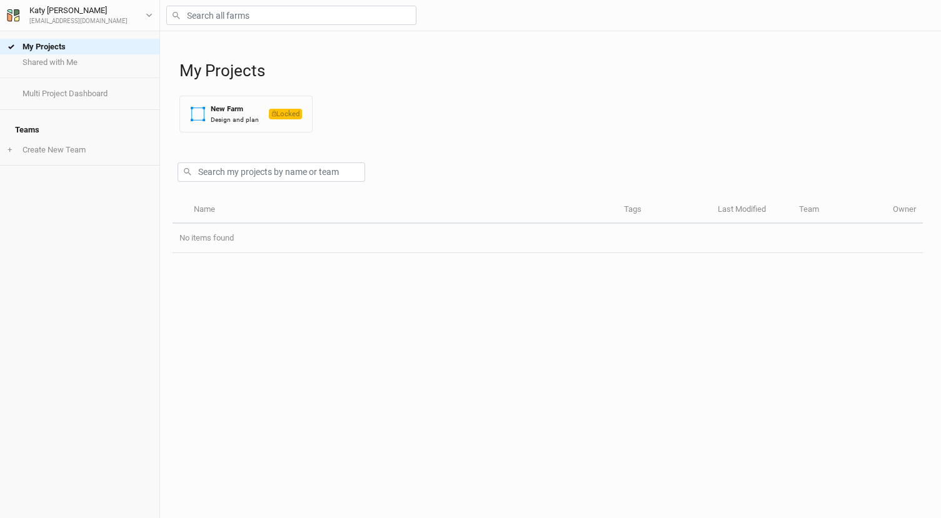  Describe the element at coordinates (904, 210) in the screenshot. I see `th: Owner` at that location.